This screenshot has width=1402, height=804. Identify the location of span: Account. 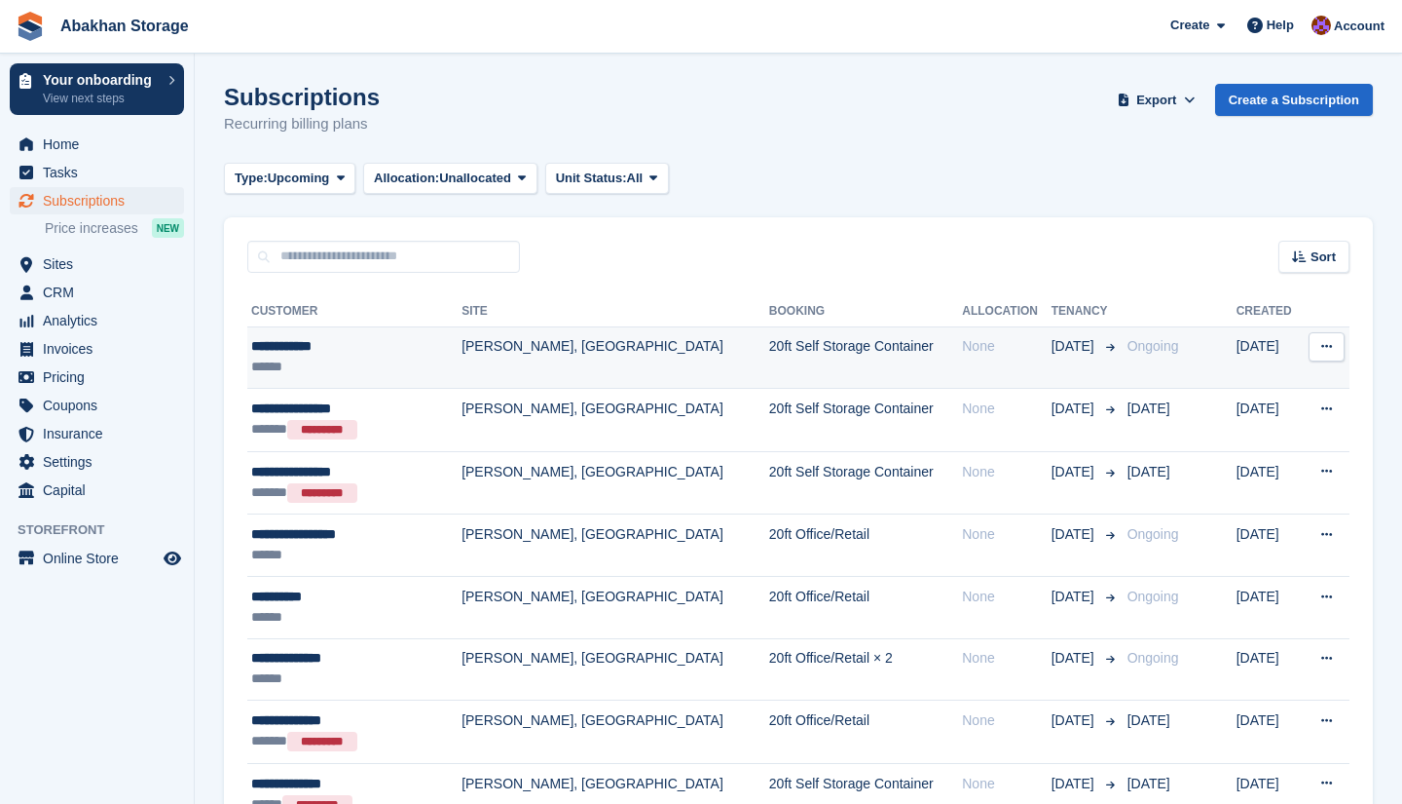
(1360, 26).